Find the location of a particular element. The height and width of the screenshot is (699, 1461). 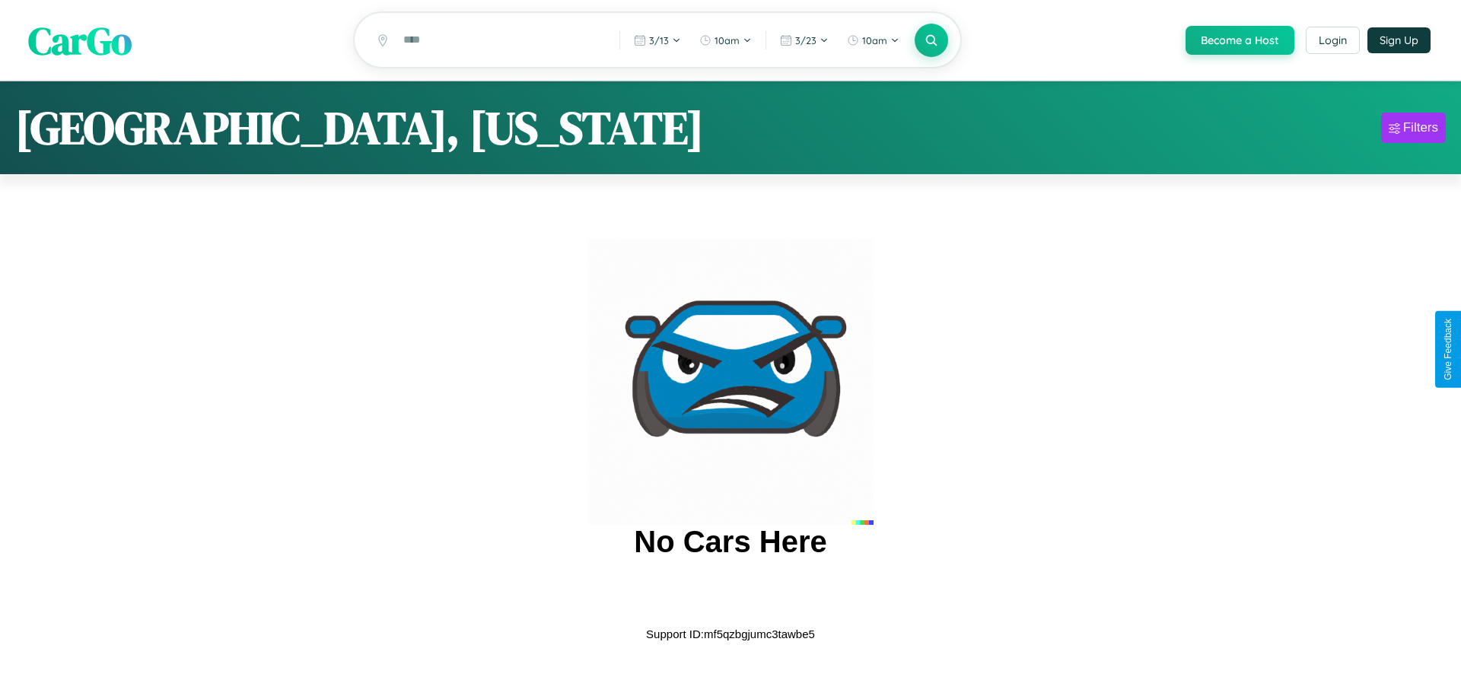

div: Give Feedback is located at coordinates (1448, 349).